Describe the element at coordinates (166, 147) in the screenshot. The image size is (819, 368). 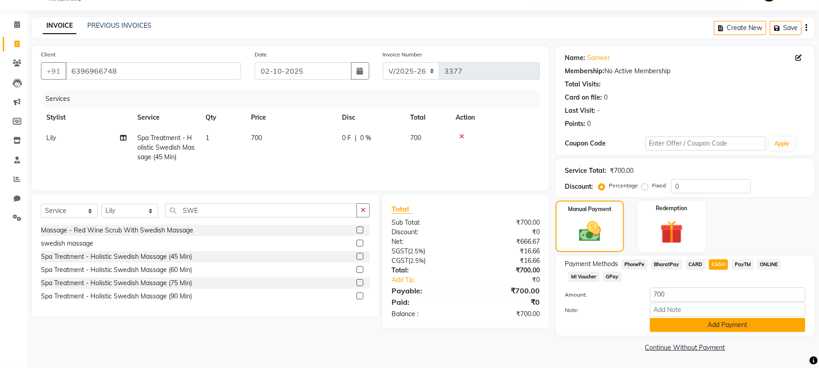
I see `span: Spa Treatment - Holistic Swedish Massage (45 Min)` at that location.